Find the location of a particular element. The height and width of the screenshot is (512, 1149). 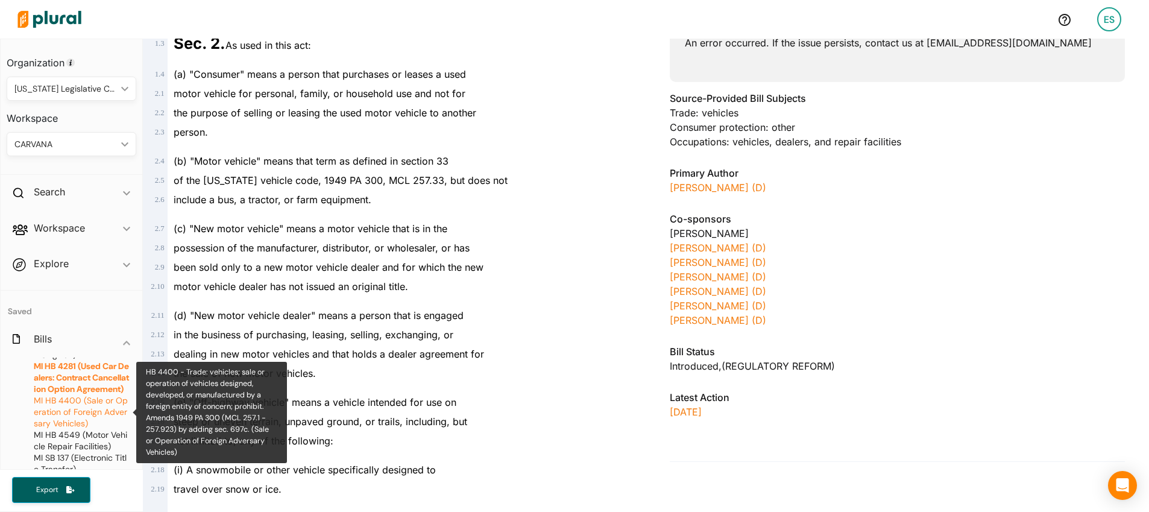

span: 1 . 4 is located at coordinates (160, 74).